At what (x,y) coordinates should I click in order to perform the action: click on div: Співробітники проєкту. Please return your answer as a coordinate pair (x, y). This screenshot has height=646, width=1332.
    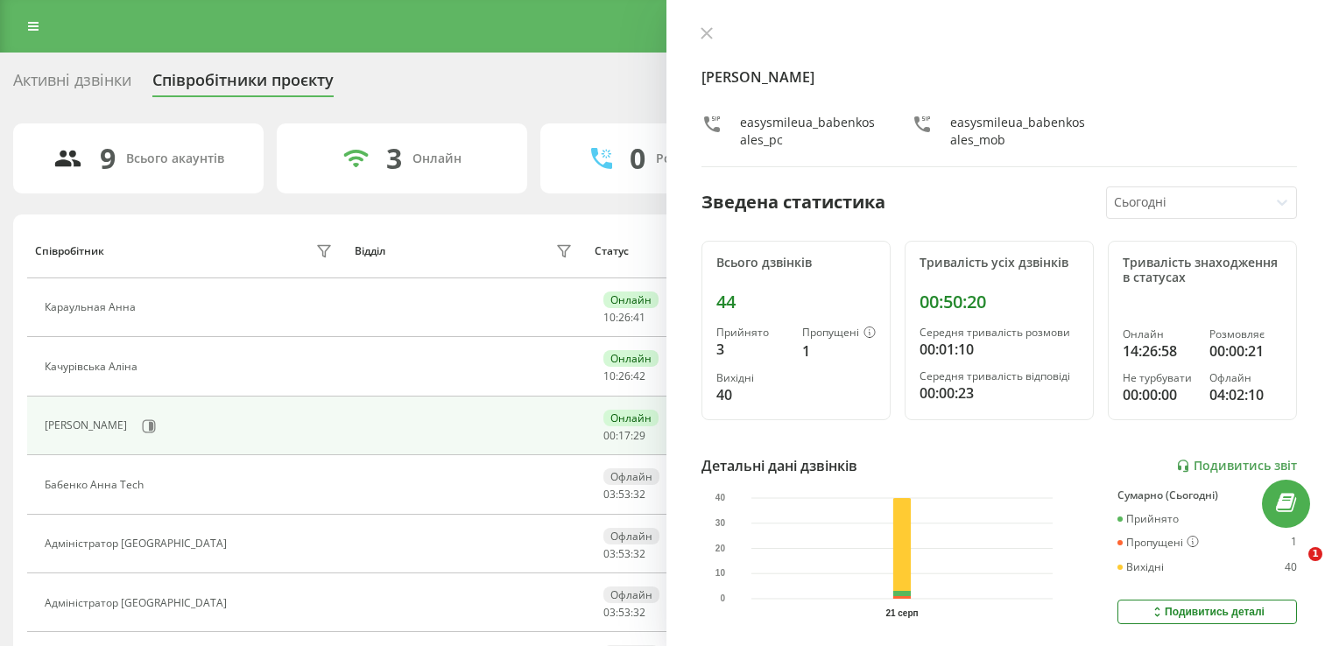
    Looking at the image, I should click on (243, 84).